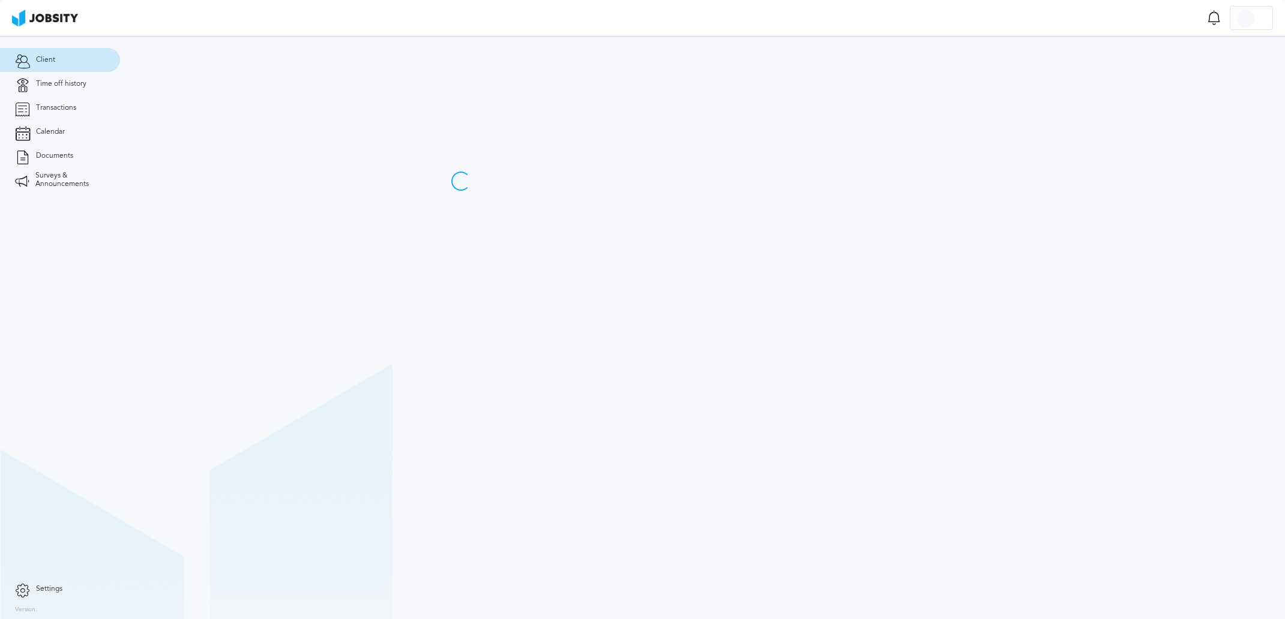 The image size is (1285, 619). Describe the element at coordinates (61, 84) in the screenshot. I see `span: Time off history` at that location.